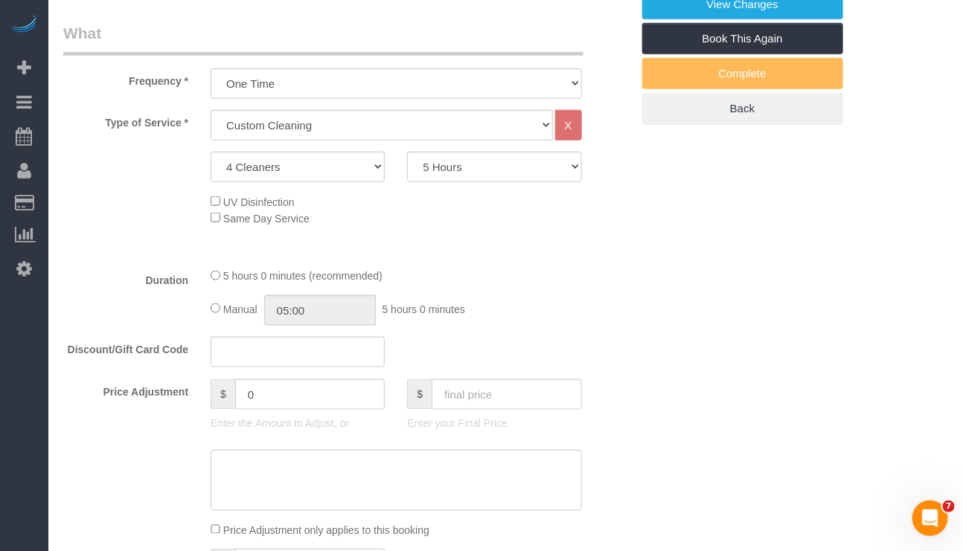 This screenshot has height=551, width=963. What do you see at coordinates (298, 424) in the screenshot?
I see `p: Enter the Amount to Adjust, or` at bounding box center [298, 424].